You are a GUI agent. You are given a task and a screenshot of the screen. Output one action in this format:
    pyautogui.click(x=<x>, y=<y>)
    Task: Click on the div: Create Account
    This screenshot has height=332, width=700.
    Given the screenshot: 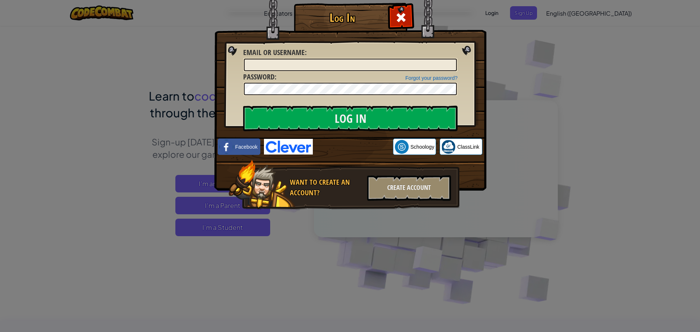 What is the action you would take?
    pyautogui.click(x=409, y=188)
    